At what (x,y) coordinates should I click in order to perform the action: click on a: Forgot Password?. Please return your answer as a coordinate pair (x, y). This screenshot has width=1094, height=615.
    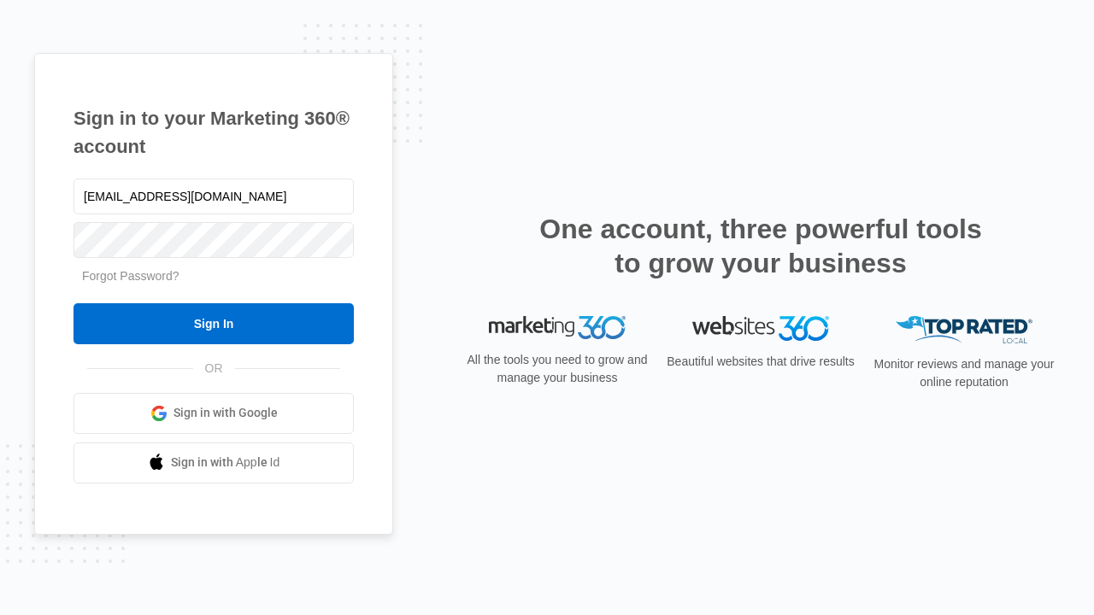
    Looking at the image, I should click on (131, 276).